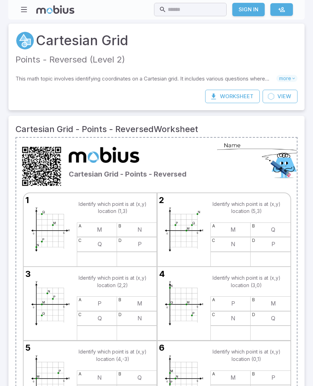 This screenshot has width=313, height=386. Describe the element at coordinates (146, 79) in the screenshot. I see `p: This math topic involves identifying coordinates on a Cartesian grid. It includes various questio...` at that location.